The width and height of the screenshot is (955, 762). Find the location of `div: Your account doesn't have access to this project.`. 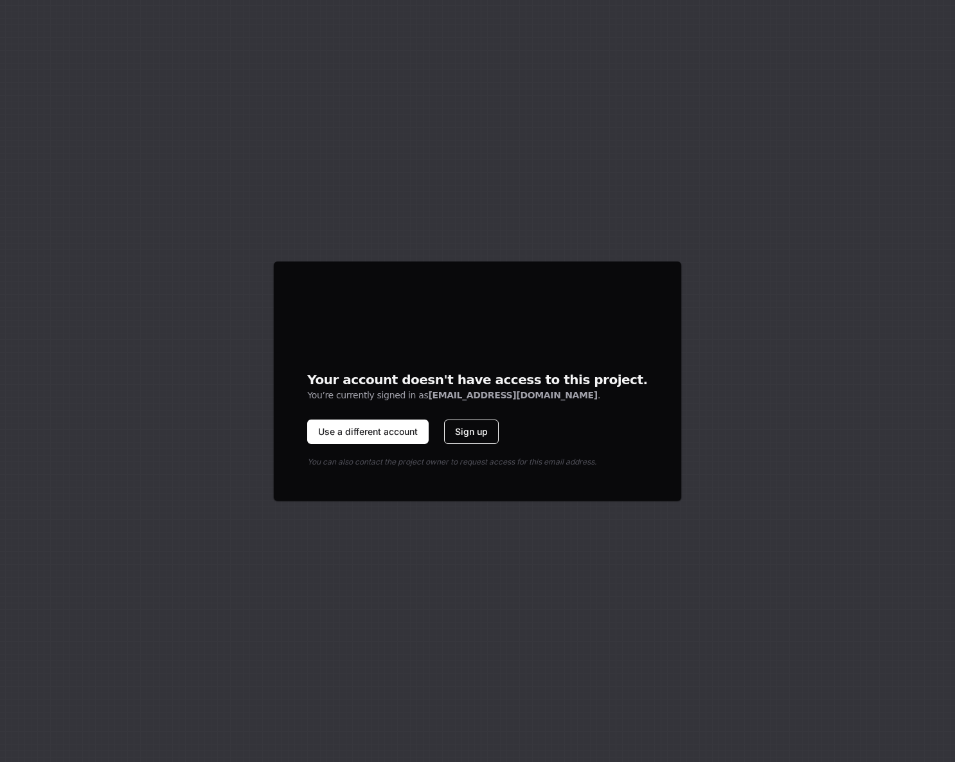

div: Your account doesn't have access to this project. is located at coordinates (477, 380).